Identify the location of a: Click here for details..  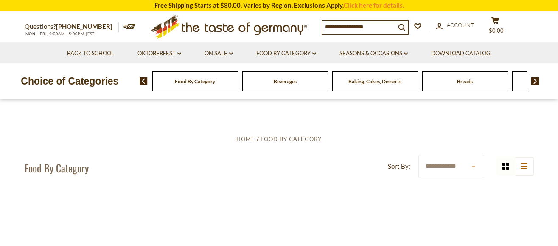
(374, 5).